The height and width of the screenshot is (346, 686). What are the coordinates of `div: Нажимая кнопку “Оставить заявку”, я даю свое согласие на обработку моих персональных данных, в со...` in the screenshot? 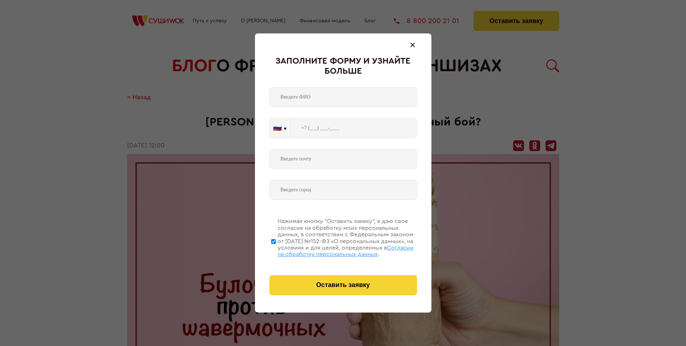 It's located at (347, 238).